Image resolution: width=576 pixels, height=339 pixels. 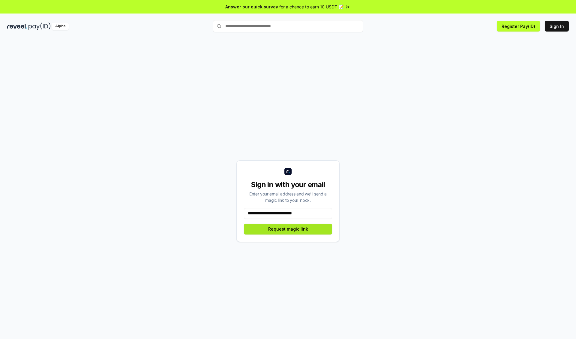 I want to click on div: Sign in with your email, so click(x=288, y=185).